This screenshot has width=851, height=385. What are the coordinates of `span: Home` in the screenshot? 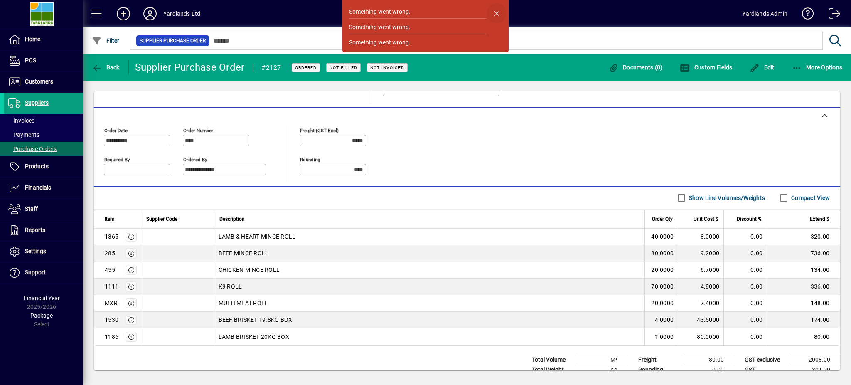 It's located at (32, 39).